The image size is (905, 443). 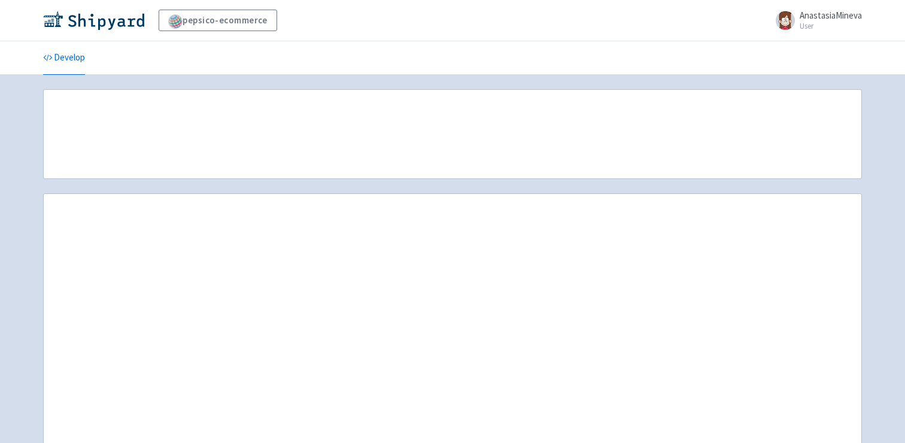 I want to click on img: Shipyard logo, so click(x=93, y=20).